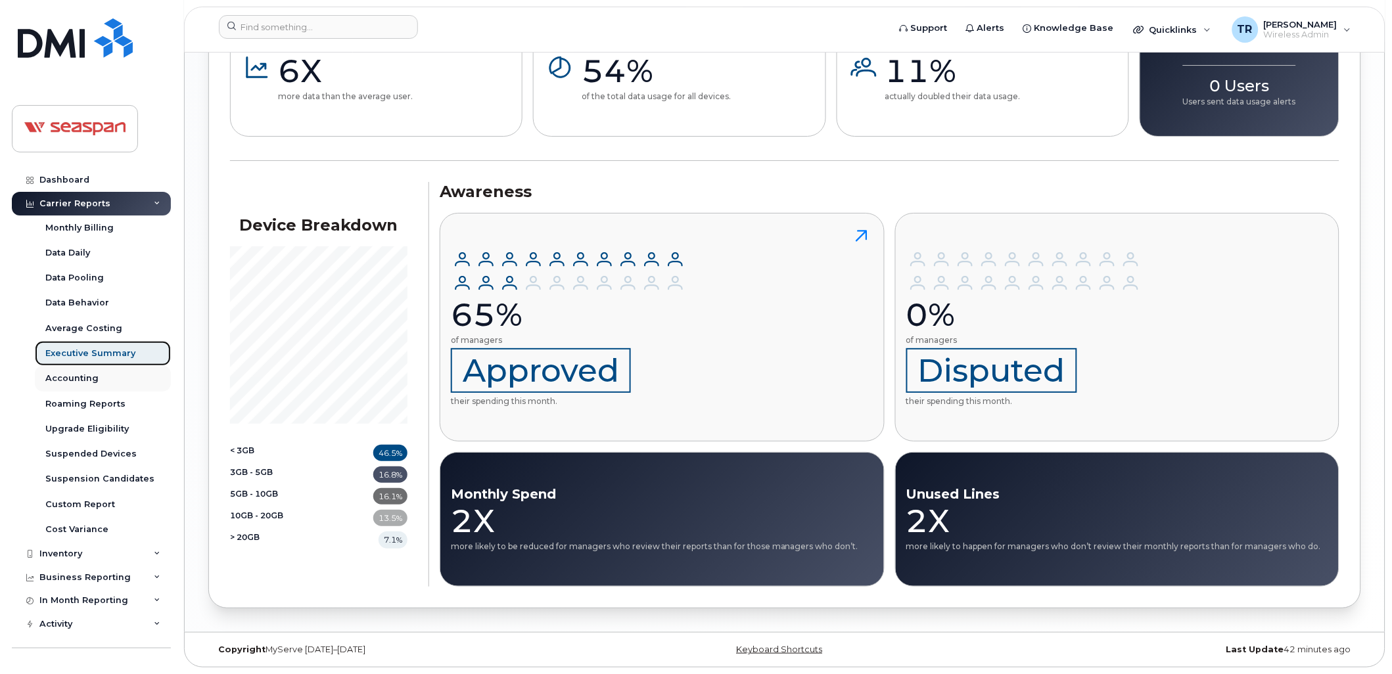  Describe the element at coordinates (953, 71) in the screenshot. I see `div: 11%` at that location.